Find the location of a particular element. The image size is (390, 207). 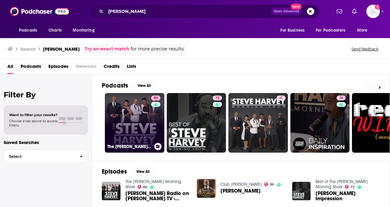

img: User Profile is located at coordinates (373, 11).